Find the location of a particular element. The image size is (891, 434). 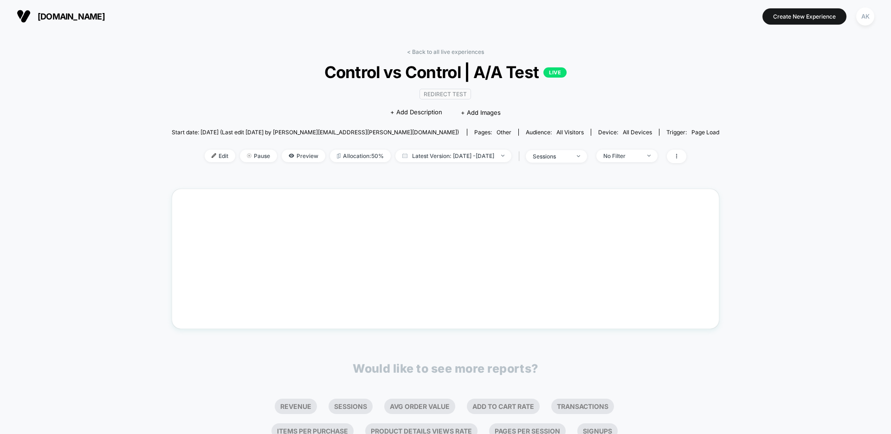

p: LIVE is located at coordinates (555, 72).